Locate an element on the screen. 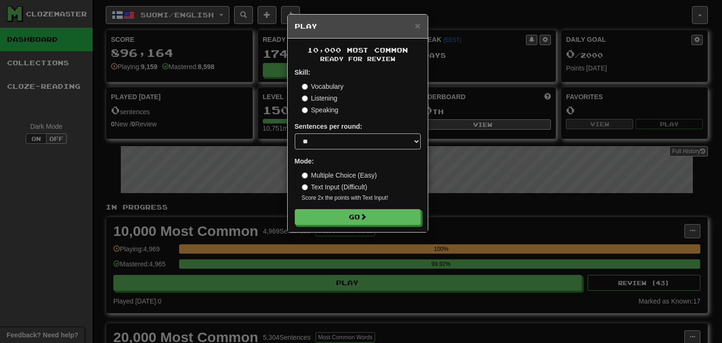  label: Listening is located at coordinates (319, 98).